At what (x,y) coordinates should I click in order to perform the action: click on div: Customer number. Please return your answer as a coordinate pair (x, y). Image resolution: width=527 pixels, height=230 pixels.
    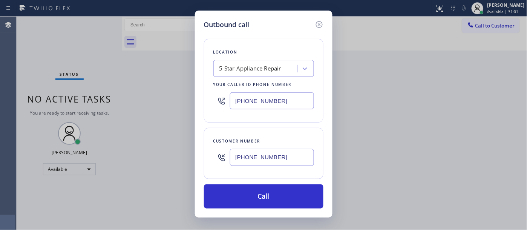
    Looking at the image, I should click on (263, 141).